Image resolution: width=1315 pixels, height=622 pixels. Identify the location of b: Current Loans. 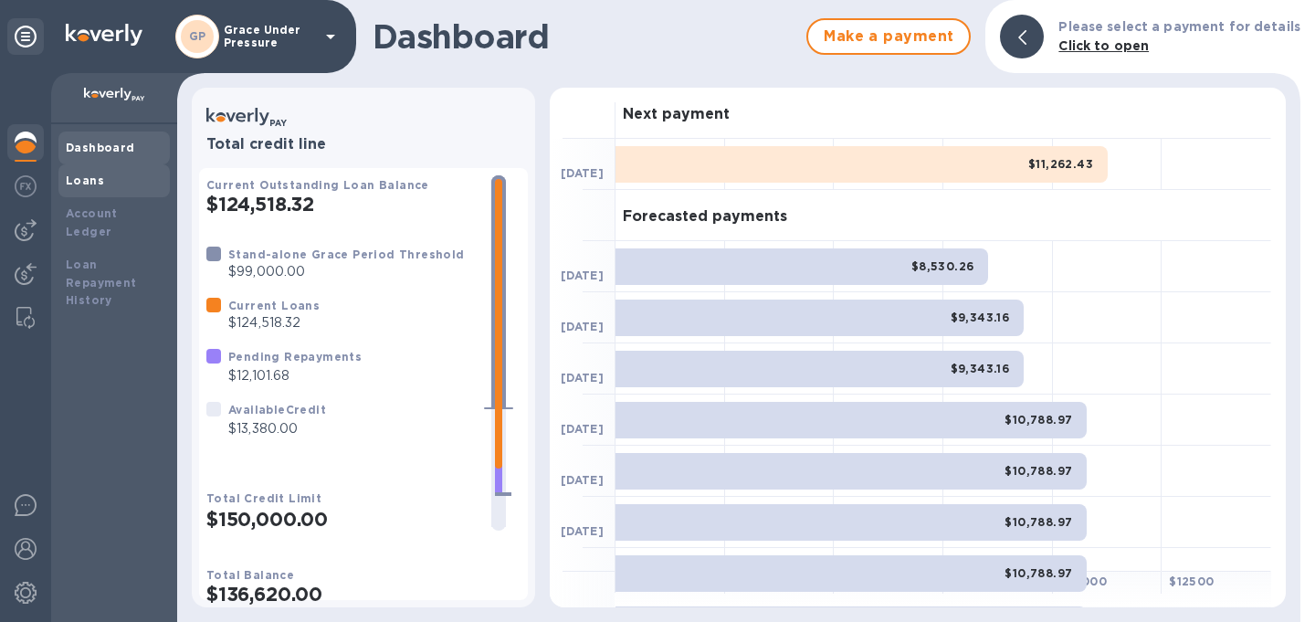
(274, 305).